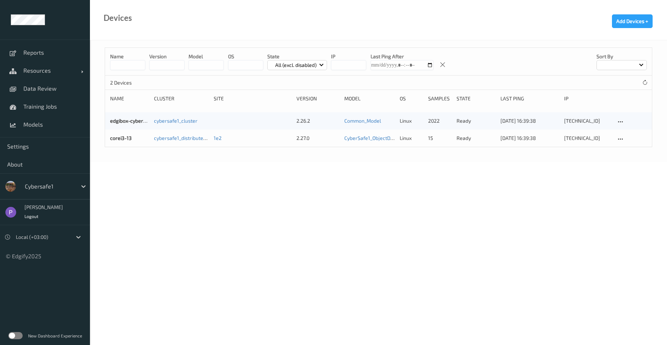 This screenshot has width=667, height=345. I want to click on p: model, so click(206, 57).